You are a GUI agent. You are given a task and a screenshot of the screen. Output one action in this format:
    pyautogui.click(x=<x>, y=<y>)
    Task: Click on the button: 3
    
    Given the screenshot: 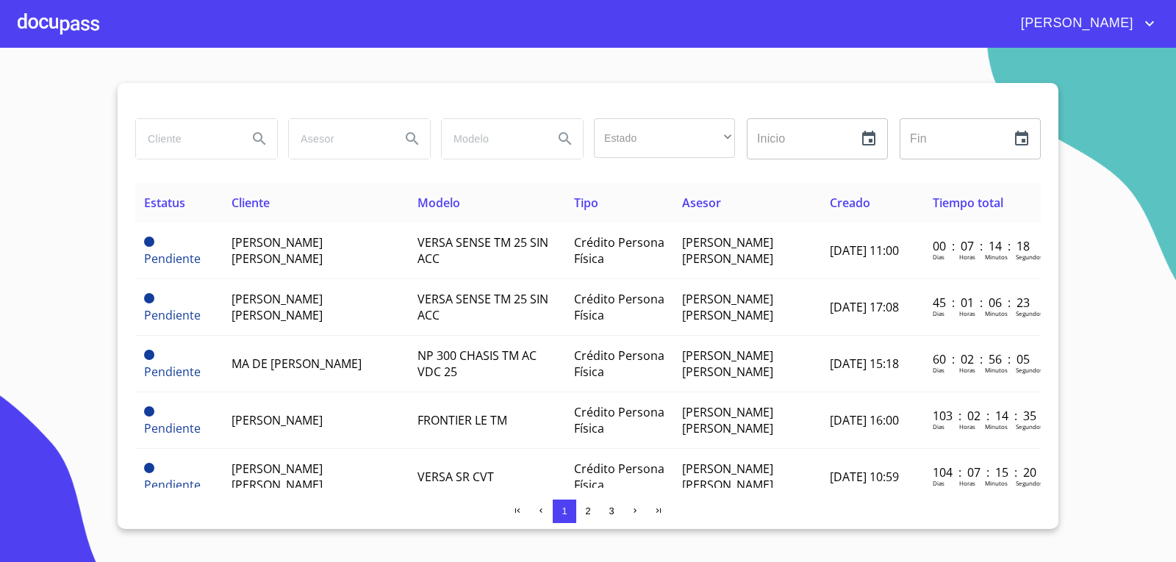 What is the action you would take?
    pyautogui.click(x=612, y=512)
    